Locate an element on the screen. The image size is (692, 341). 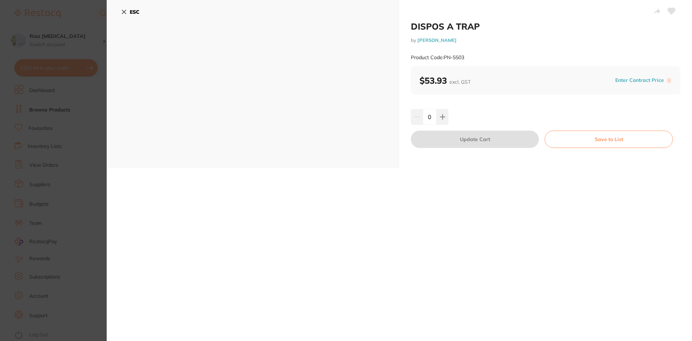
b: ESC is located at coordinates (134, 12).